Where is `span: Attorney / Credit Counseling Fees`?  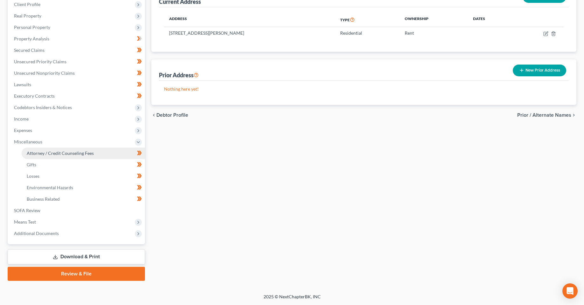 span: Attorney / Credit Counseling Fees is located at coordinates (60, 153).